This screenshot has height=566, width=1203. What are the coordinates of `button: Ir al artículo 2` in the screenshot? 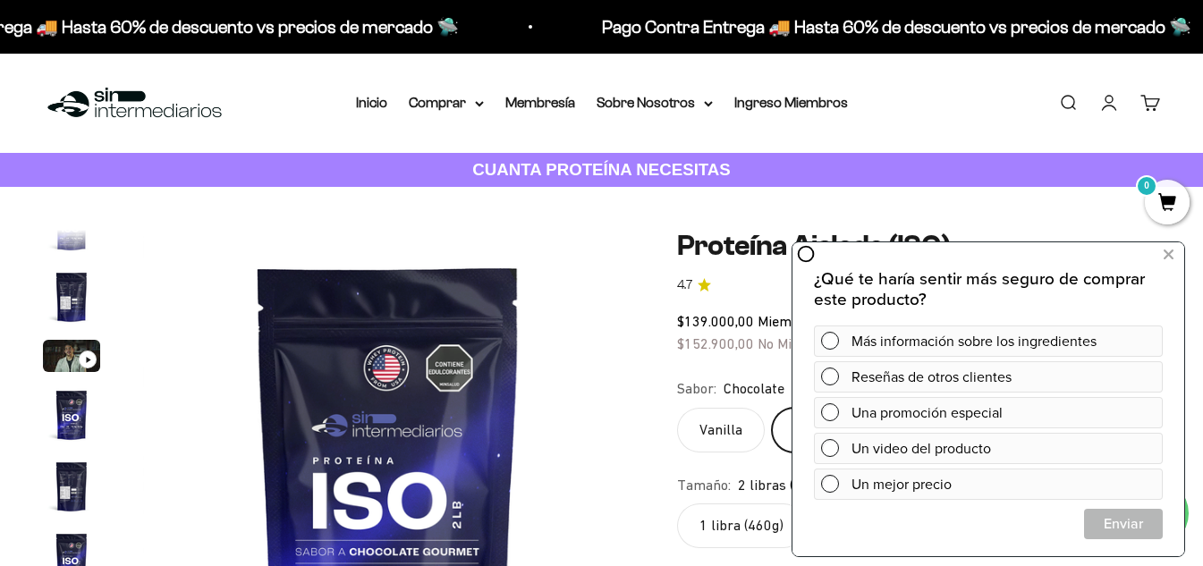 It's located at (72, 300).